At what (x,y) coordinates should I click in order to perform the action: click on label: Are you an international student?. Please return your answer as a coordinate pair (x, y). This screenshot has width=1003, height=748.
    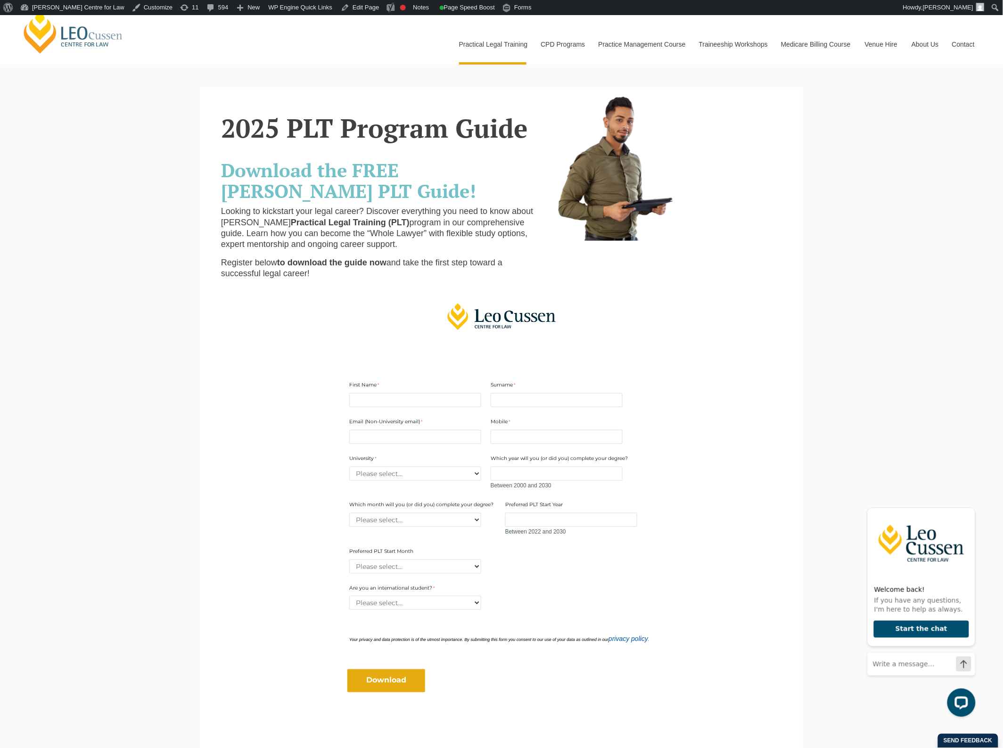
    Looking at the image, I should click on (396, 589).